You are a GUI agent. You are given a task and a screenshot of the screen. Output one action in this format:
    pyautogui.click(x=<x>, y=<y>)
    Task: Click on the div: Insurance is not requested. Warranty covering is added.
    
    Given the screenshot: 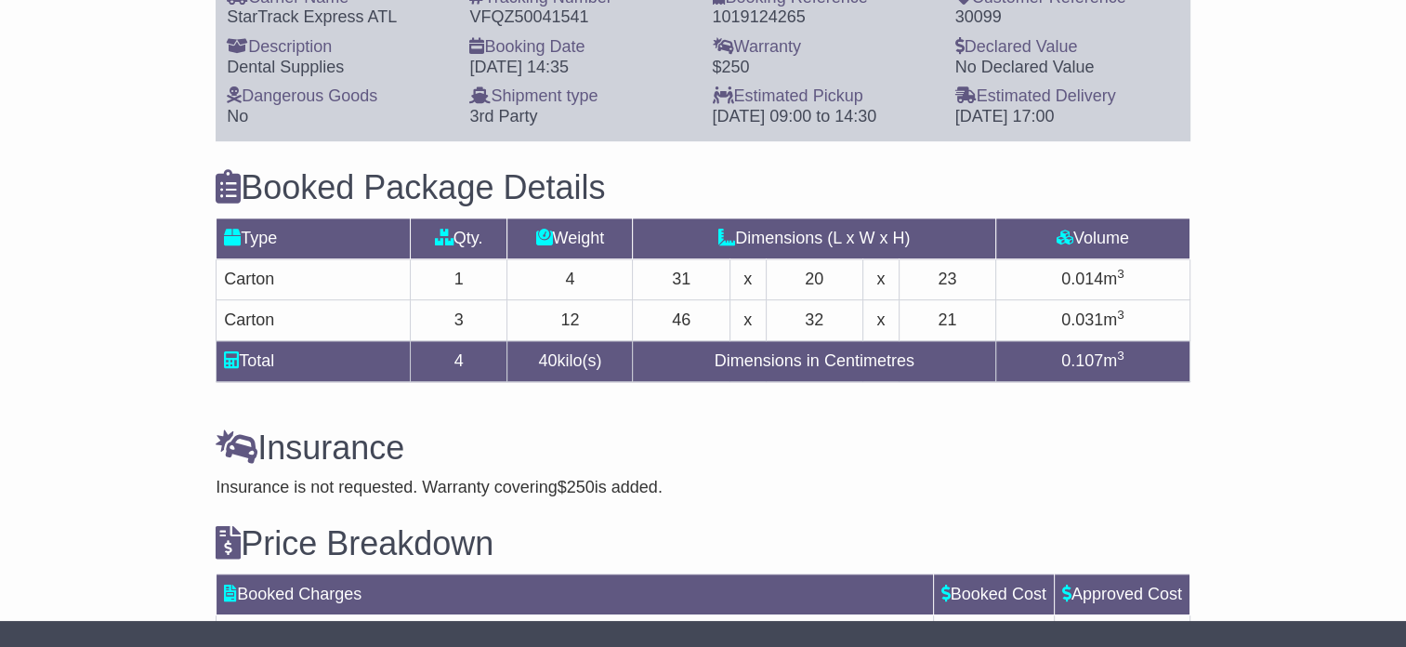 What is the action you would take?
    pyautogui.click(x=702, y=488)
    